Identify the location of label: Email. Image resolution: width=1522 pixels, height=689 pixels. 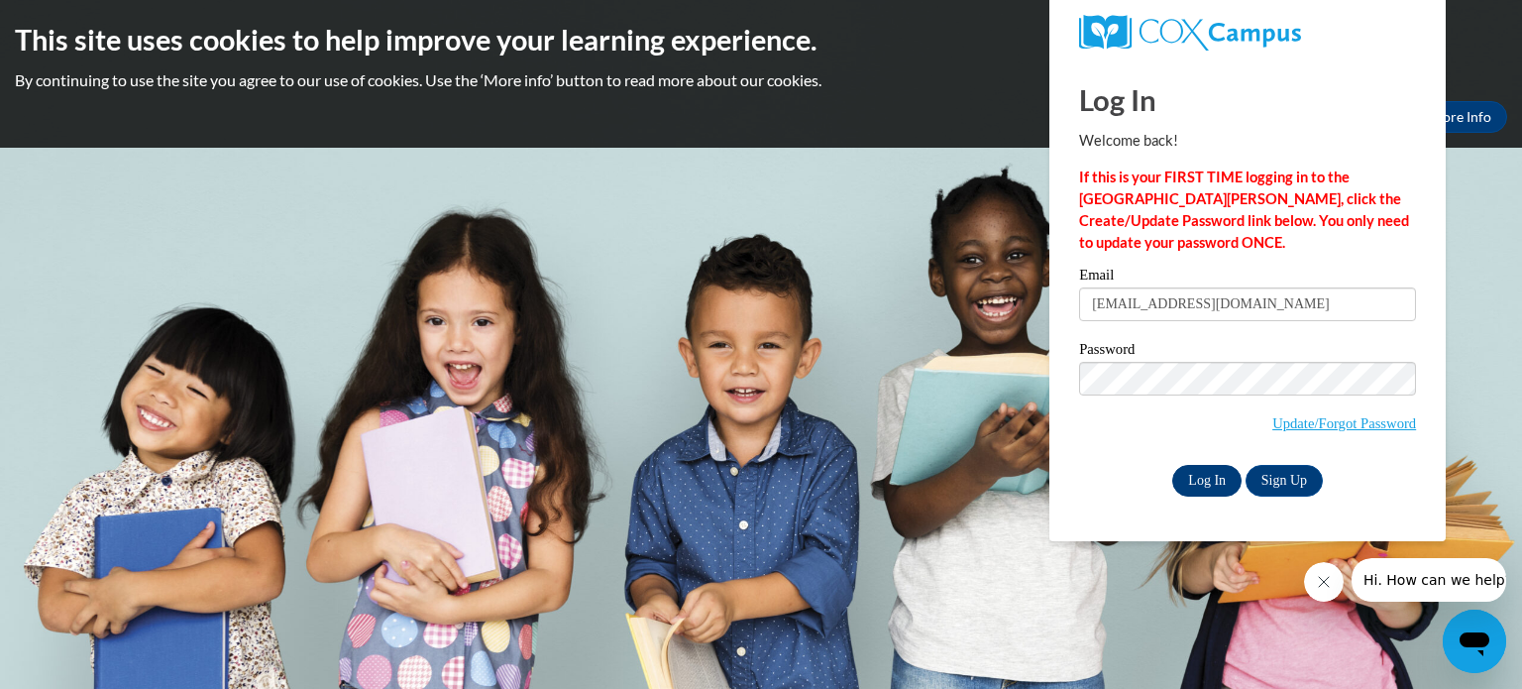
(1247, 277).